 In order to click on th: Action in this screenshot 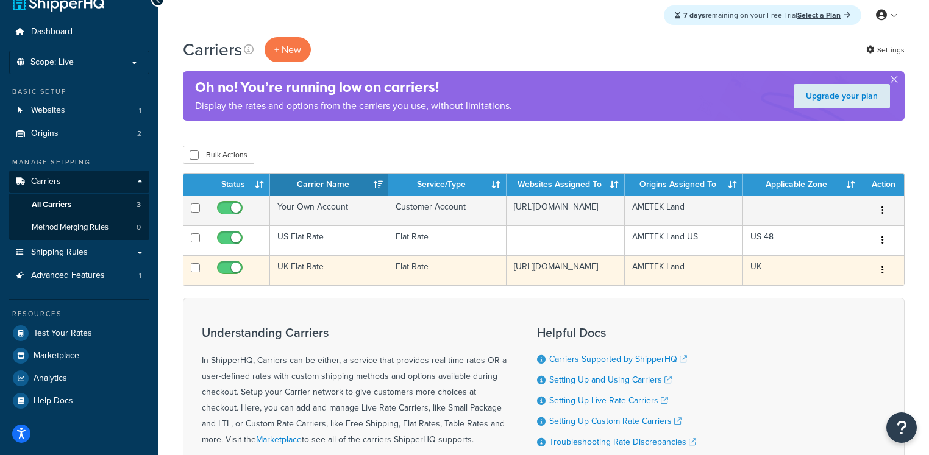, I will do `click(883, 185)`.